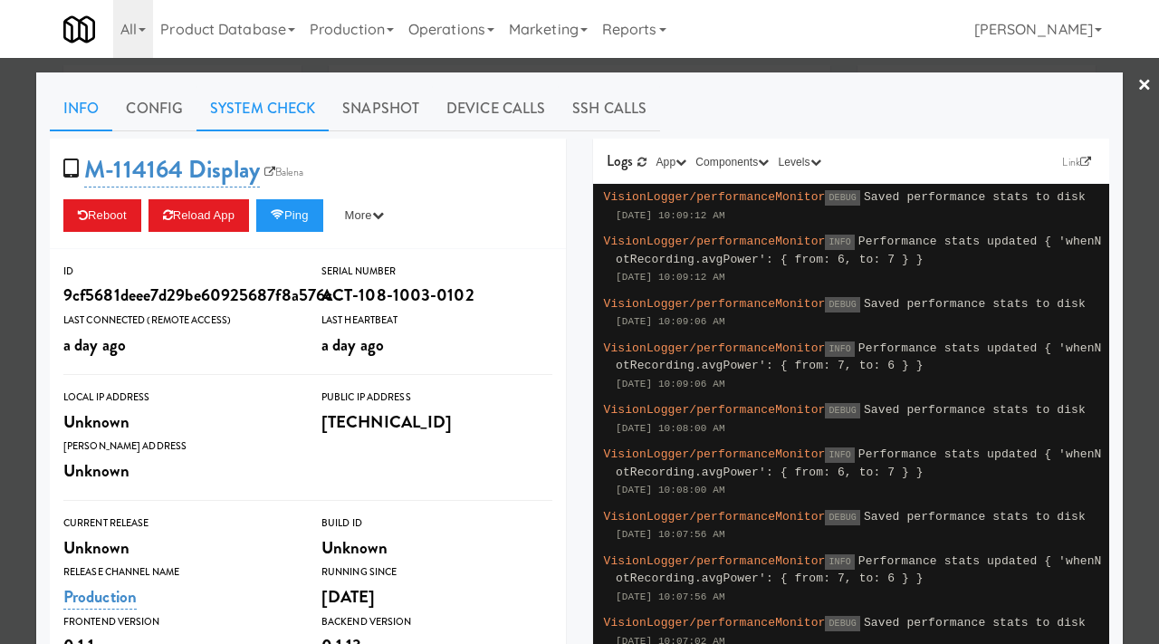 This screenshot has height=644, width=1159. Describe the element at coordinates (436, 397) in the screenshot. I see `div: Public IP Address` at that location.